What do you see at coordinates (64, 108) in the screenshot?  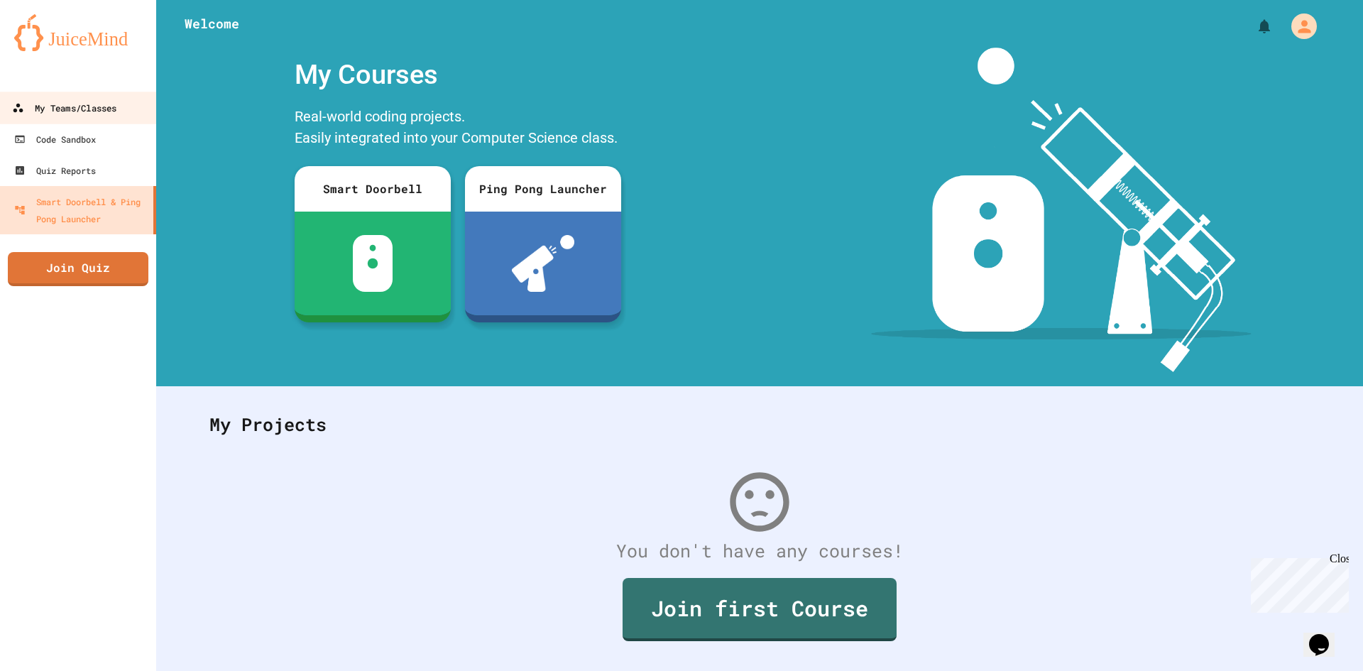 I see `div: My Teams/Classes` at bounding box center [64, 108].